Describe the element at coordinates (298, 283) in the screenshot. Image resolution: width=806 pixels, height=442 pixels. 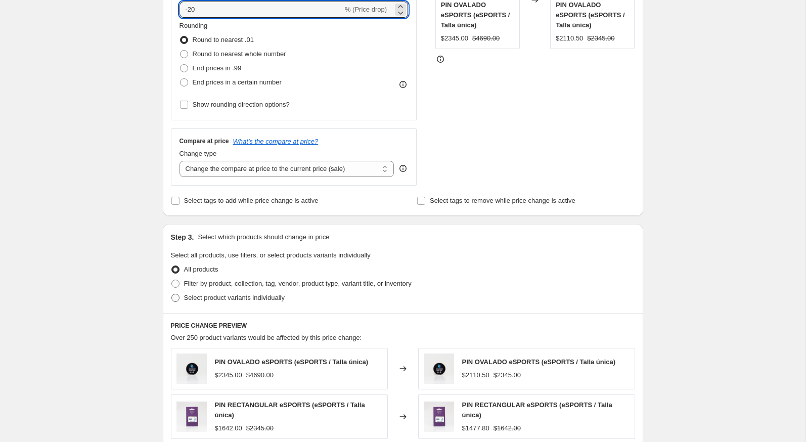
I see `span: Filter by product, collection, tag, vendor, product type, variant title, or inventory` at that location.